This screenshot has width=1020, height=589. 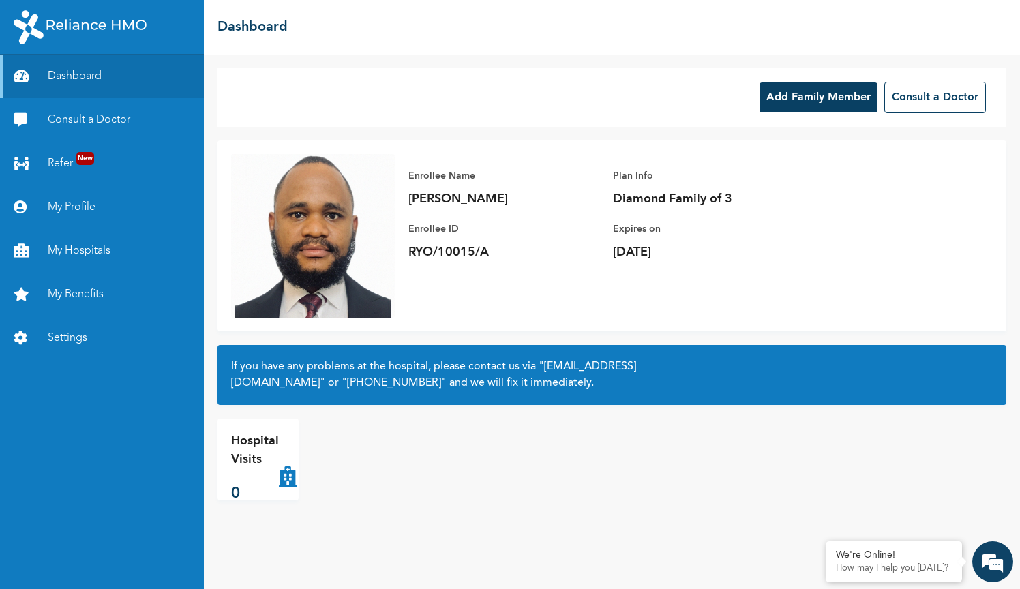 I want to click on p: Enrollee ID, so click(x=504, y=229).